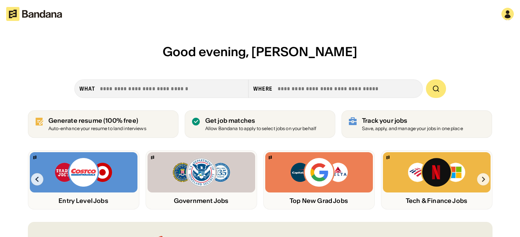 Image resolution: width=520 pixels, height=237 pixels. I want to click on div: Where, so click(263, 89).